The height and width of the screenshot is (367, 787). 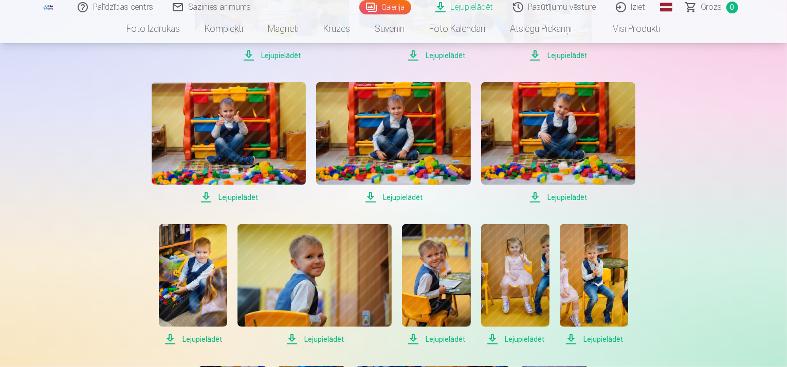 I want to click on span: Grozs, so click(x=712, y=7).